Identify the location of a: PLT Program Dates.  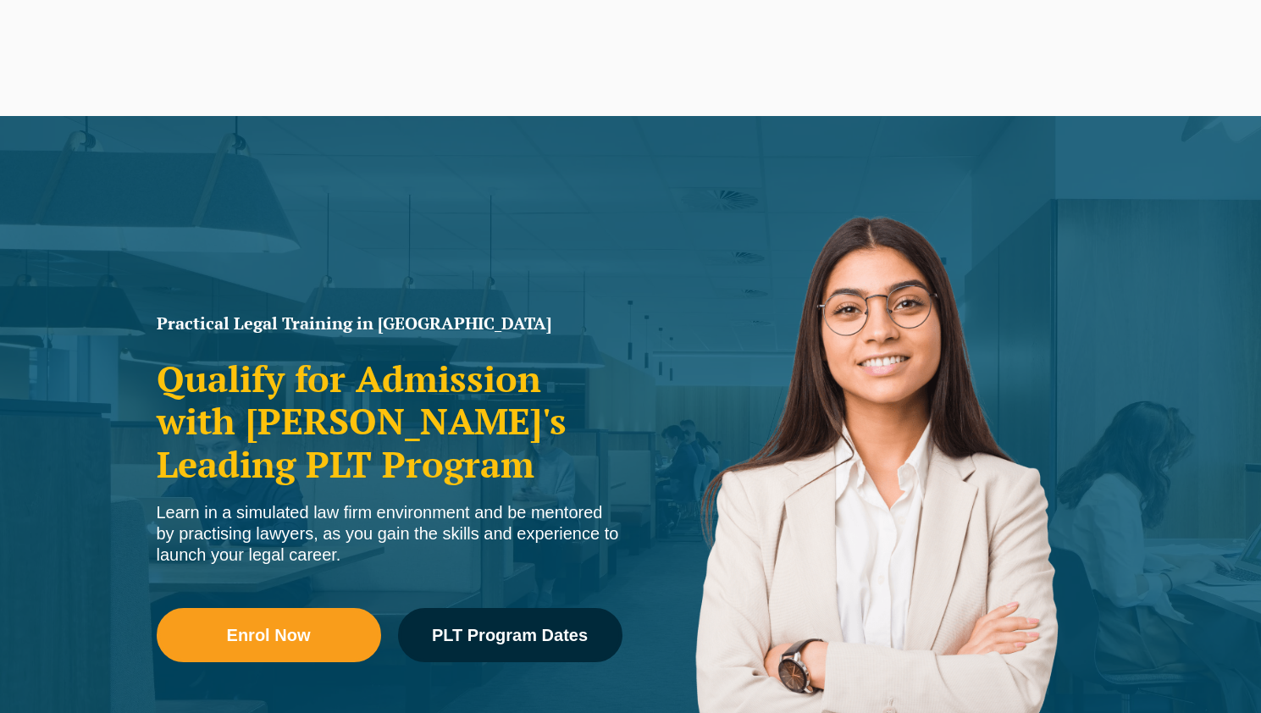
(510, 635).